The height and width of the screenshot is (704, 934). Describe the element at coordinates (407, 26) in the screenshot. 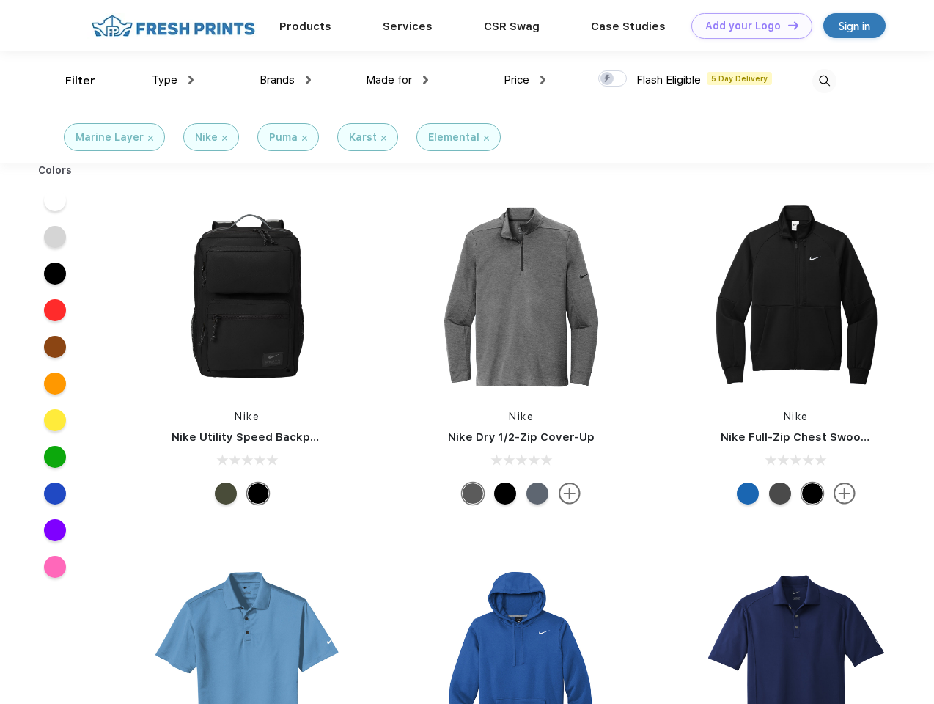

I see `a: Services` at that location.